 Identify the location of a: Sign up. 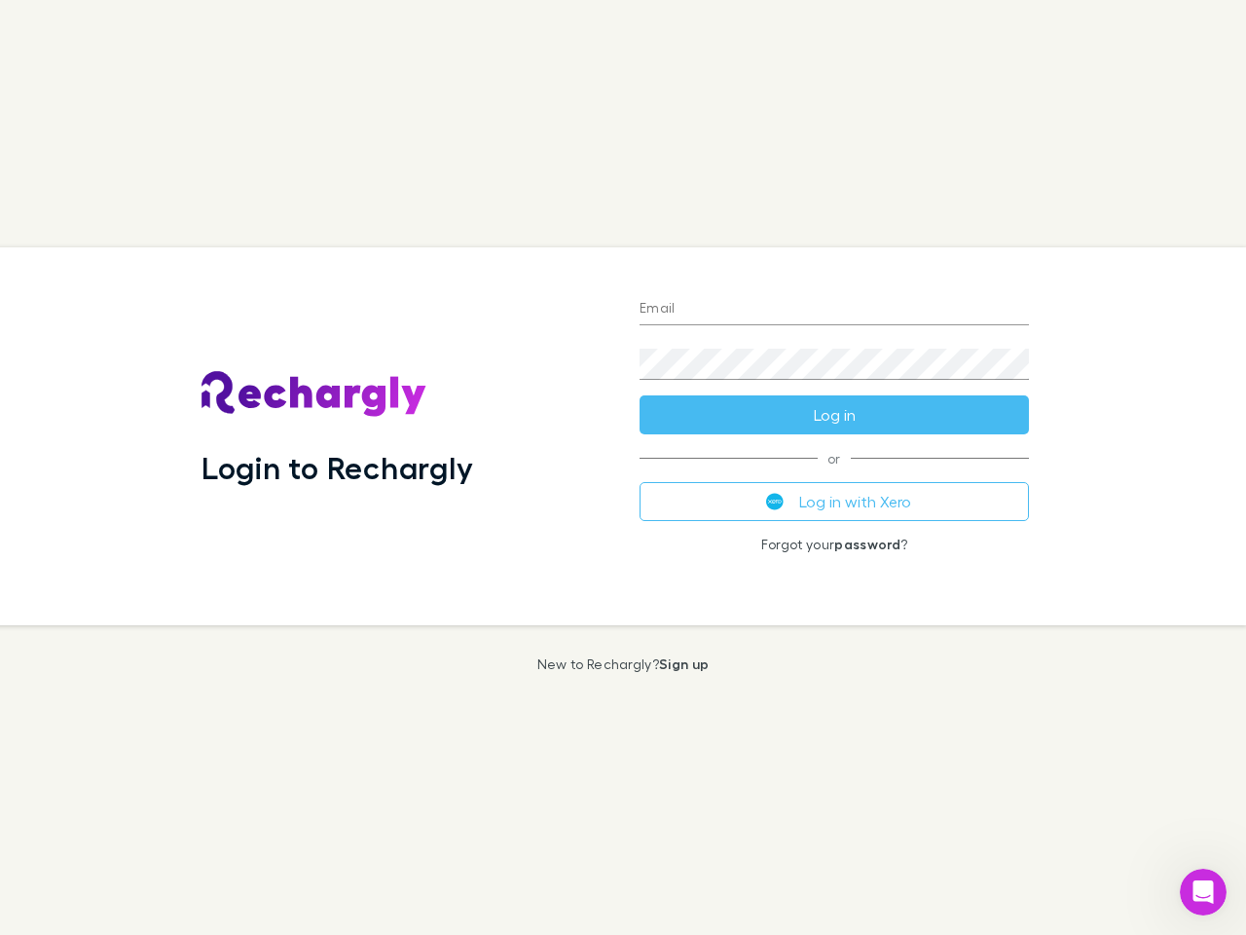
(683, 663).